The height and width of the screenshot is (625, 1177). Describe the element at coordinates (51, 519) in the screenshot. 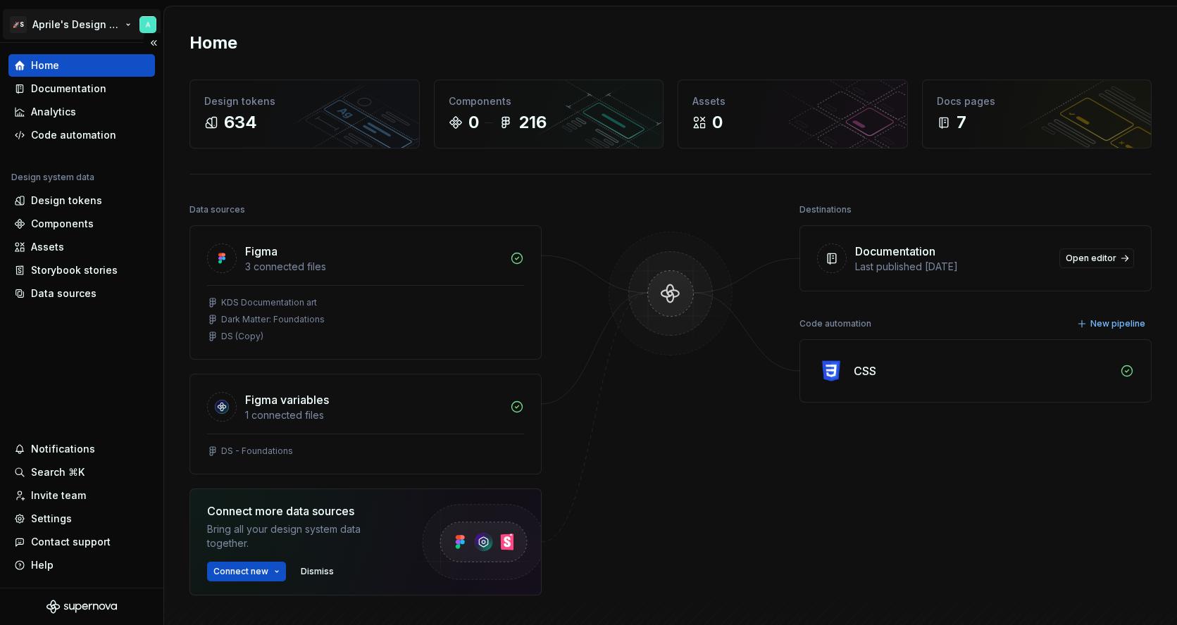

I see `div: Settings` at that location.